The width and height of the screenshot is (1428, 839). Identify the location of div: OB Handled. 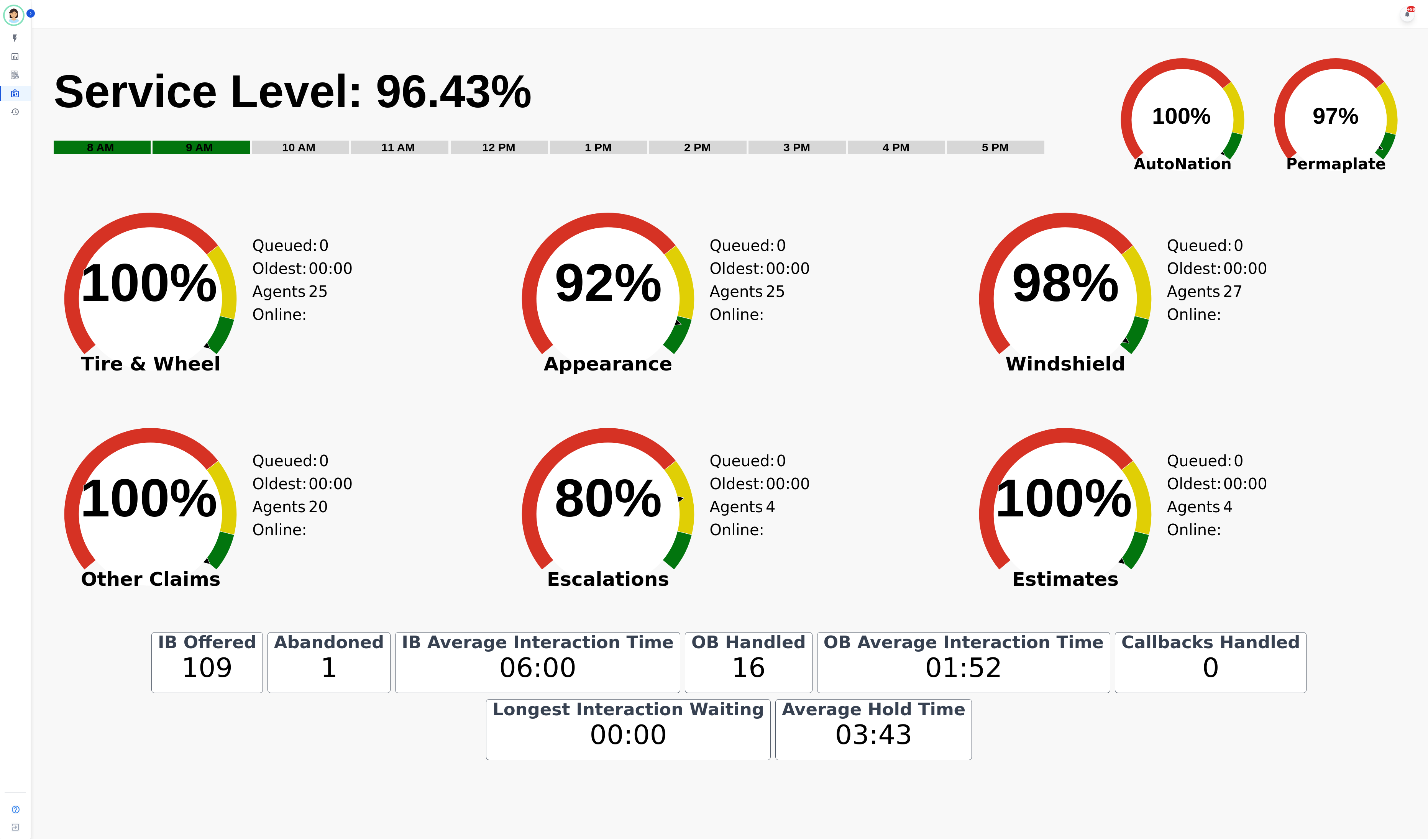
(749, 643).